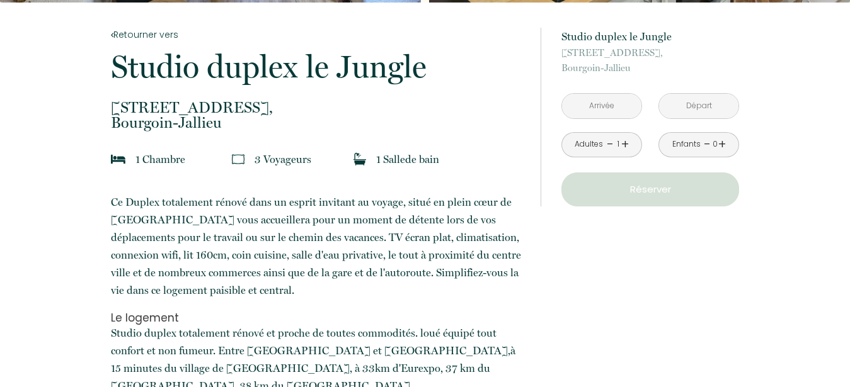 The width and height of the screenshot is (850, 387). I want to click on div: 1, so click(618, 144).